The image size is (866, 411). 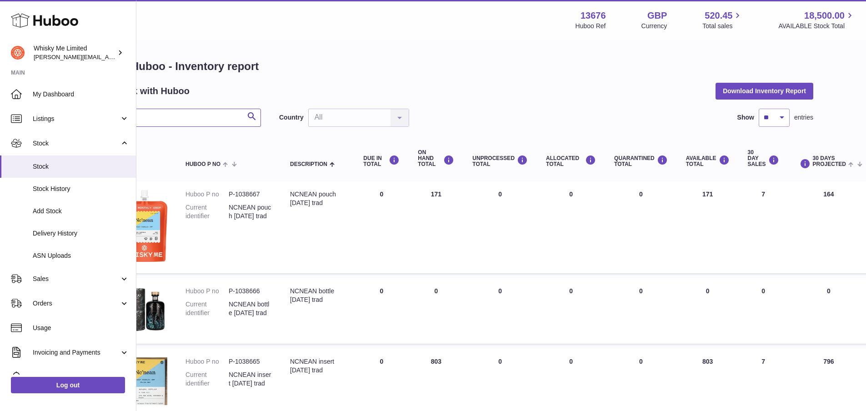 What do you see at coordinates (81, 377) in the screenshot?
I see `span: Cases` at bounding box center [81, 377].